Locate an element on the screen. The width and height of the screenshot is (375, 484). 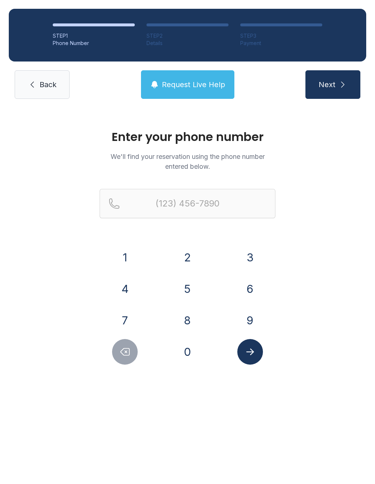
div: STEP 1 is located at coordinates (94, 36).